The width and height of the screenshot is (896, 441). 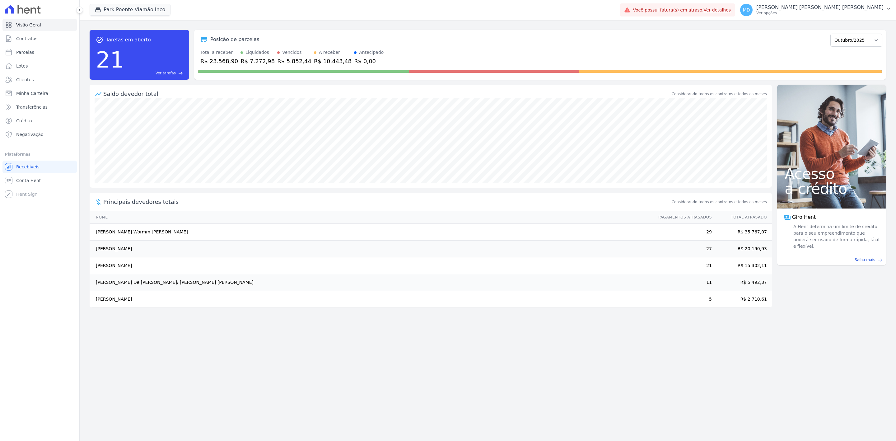 What do you see at coordinates (387, 94) in the screenshot?
I see `div: Saldo devedor total` at bounding box center [387, 94].